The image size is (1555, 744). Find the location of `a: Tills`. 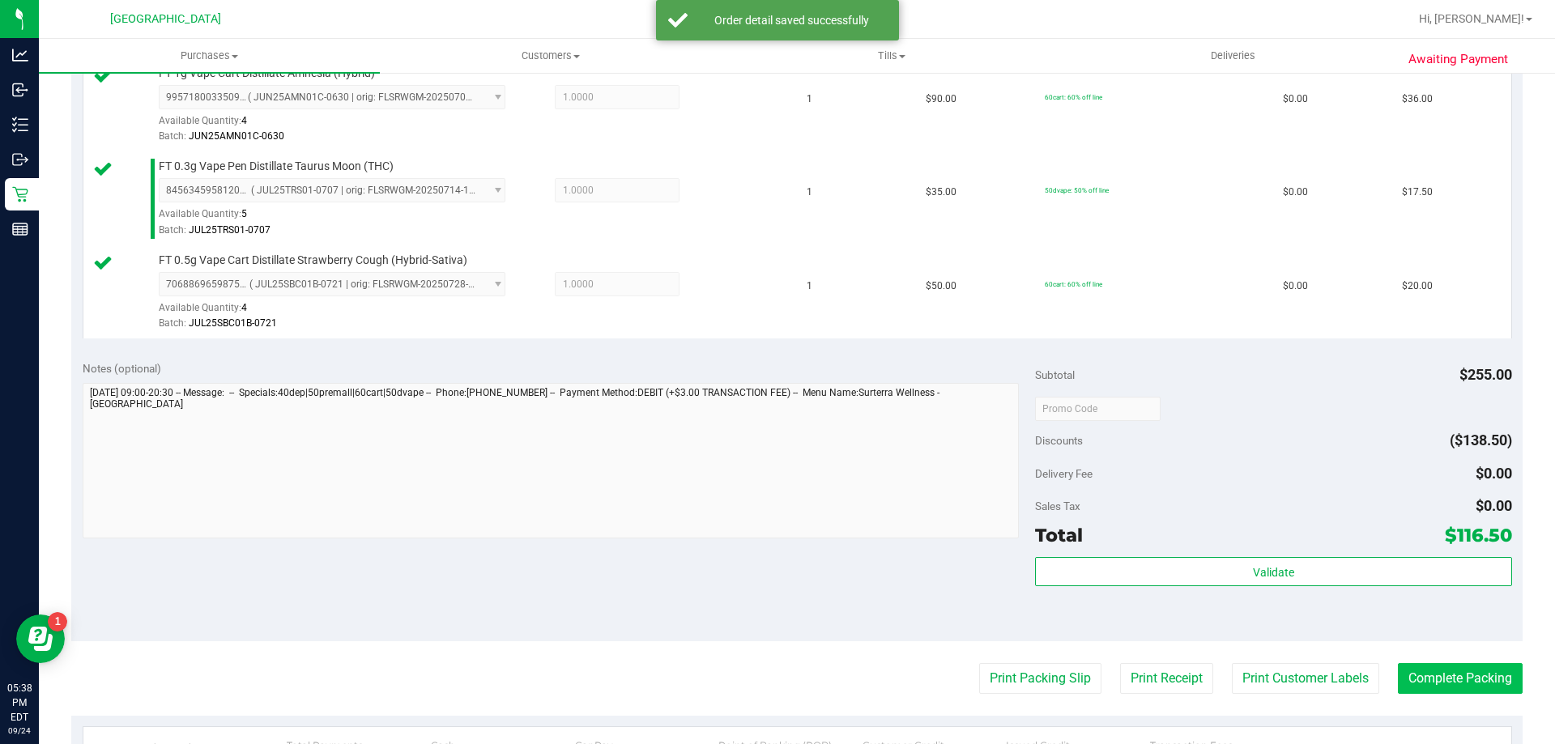

a: Tills is located at coordinates (891, 56).